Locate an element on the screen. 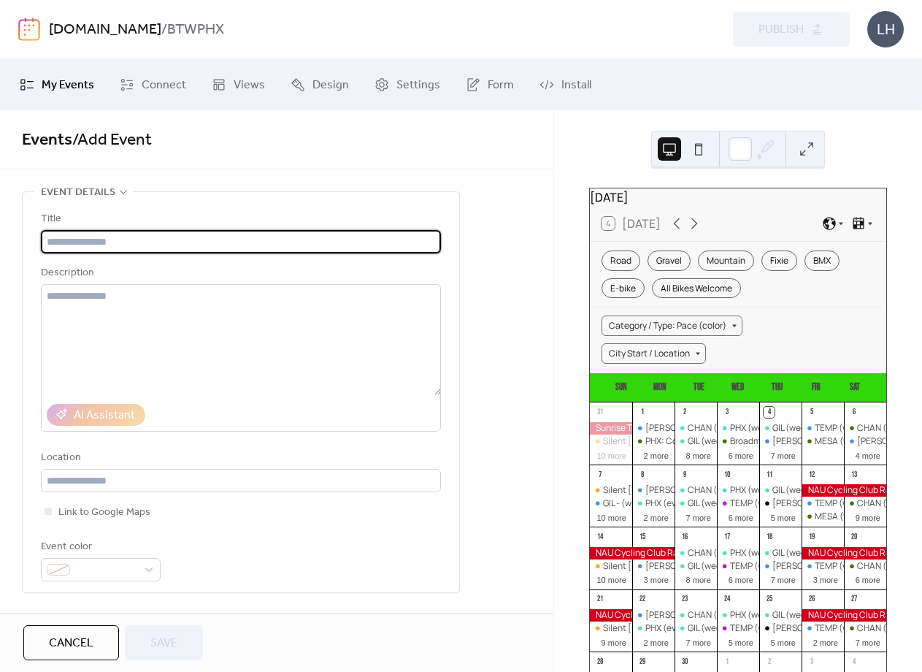  div: 11 is located at coordinates (769, 474).